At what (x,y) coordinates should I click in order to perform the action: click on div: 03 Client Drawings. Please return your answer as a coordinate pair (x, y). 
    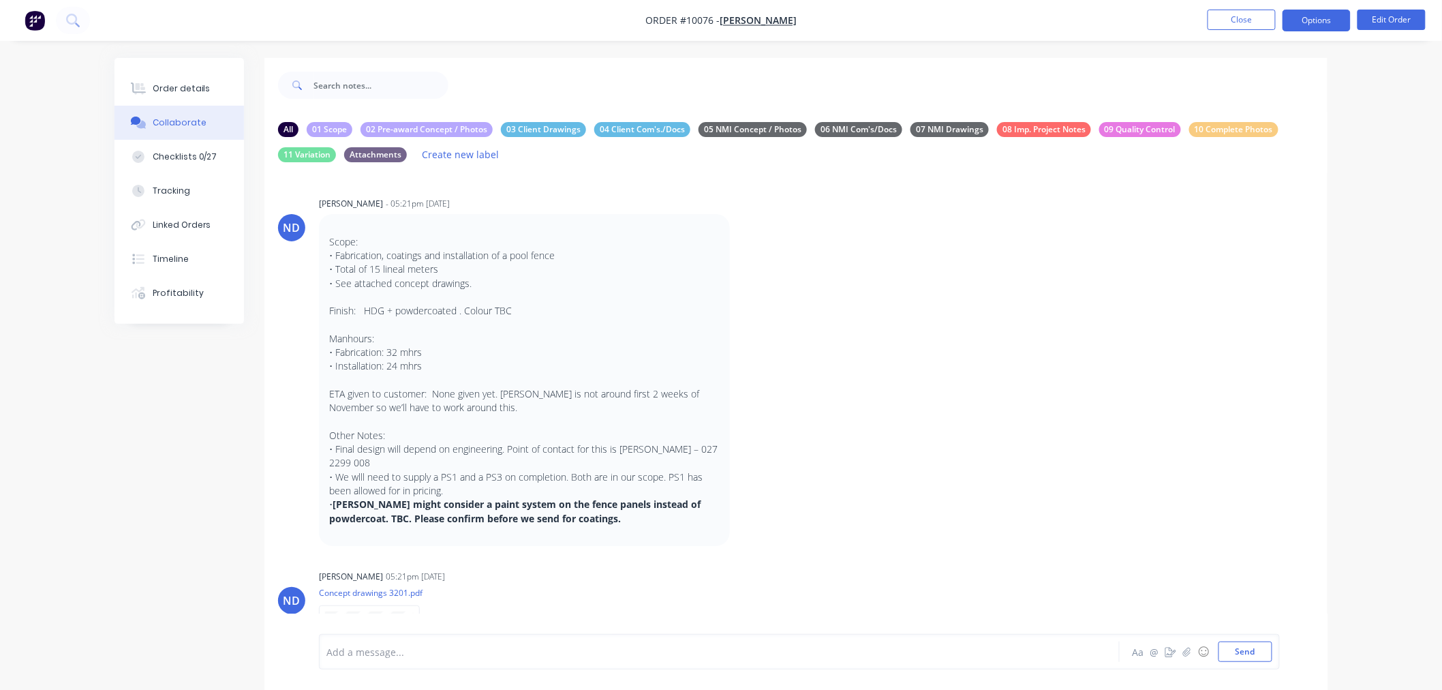
    Looking at the image, I should click on (543, 129).